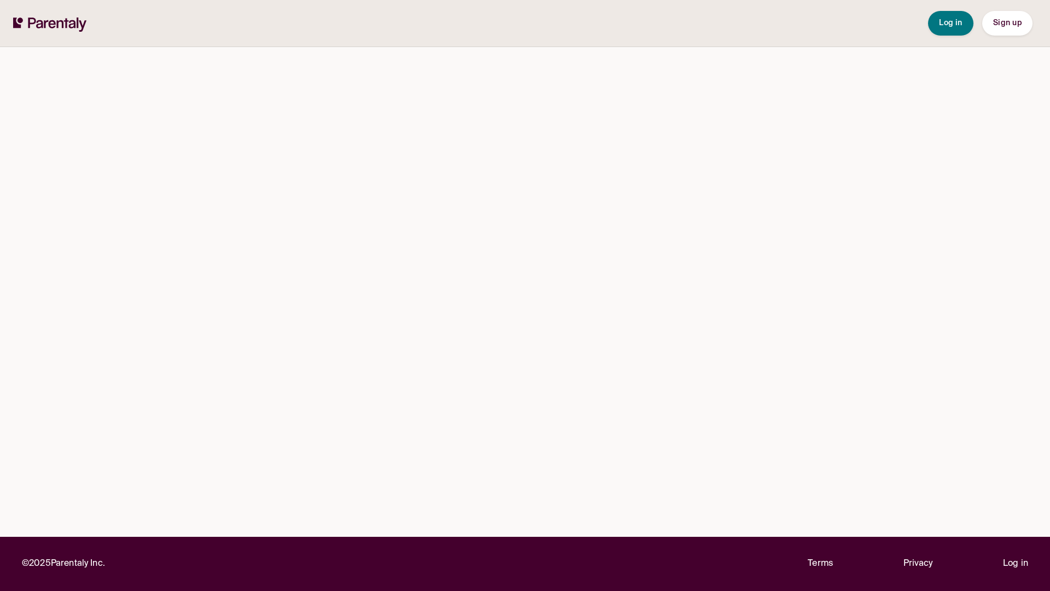 The width and height of the screenshot is (1050, 591). Describe the element at coordinates (1007, 23) in the screenshot. I see `a: Sign up` at that location.